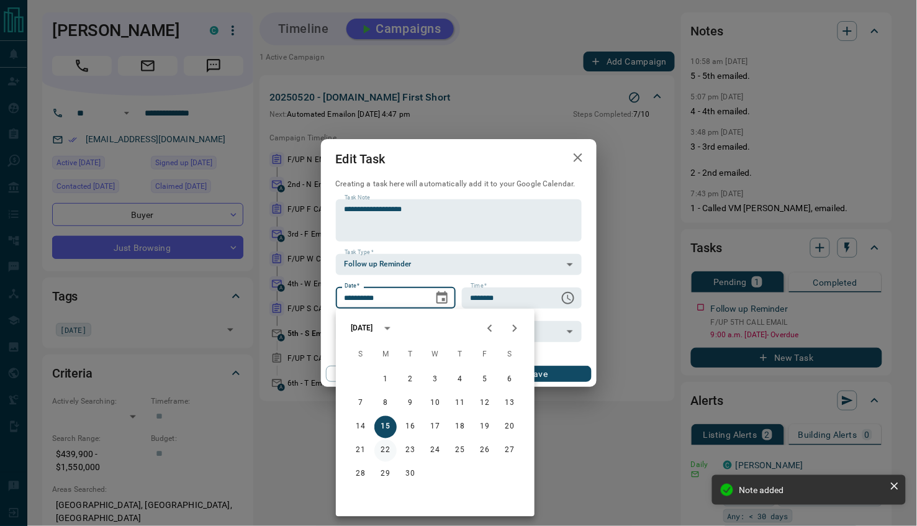 The image size is (917, 526). I want to click on button: 25, so click(460, 451).